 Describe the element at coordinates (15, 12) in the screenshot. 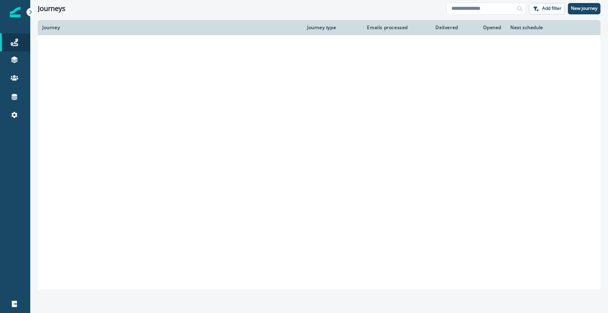

I see `img: Inflection` at that location.